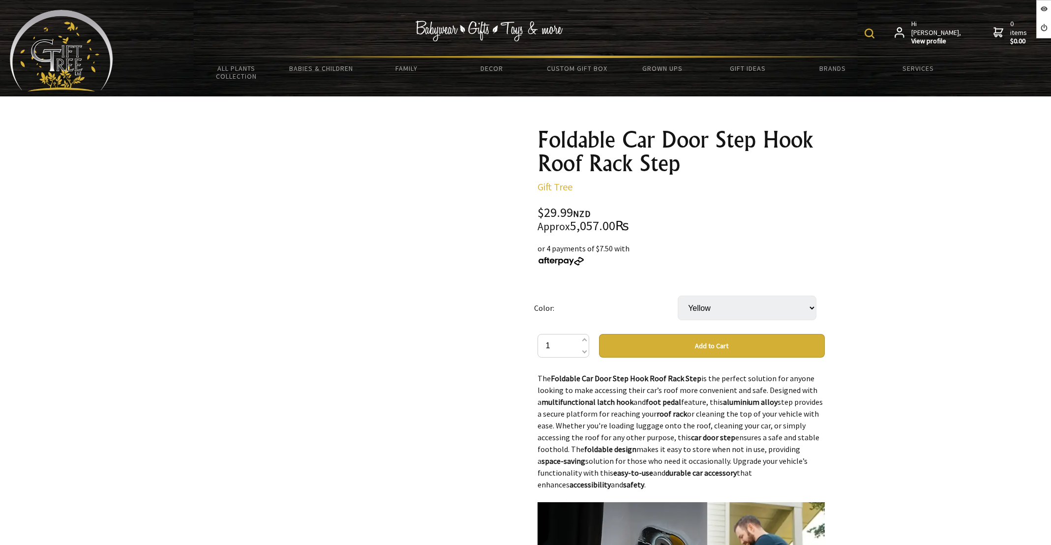 Image resolution: width=1051 pixels, height=545 pixels. I want to click on span: 0 items, so click(1019, 32).